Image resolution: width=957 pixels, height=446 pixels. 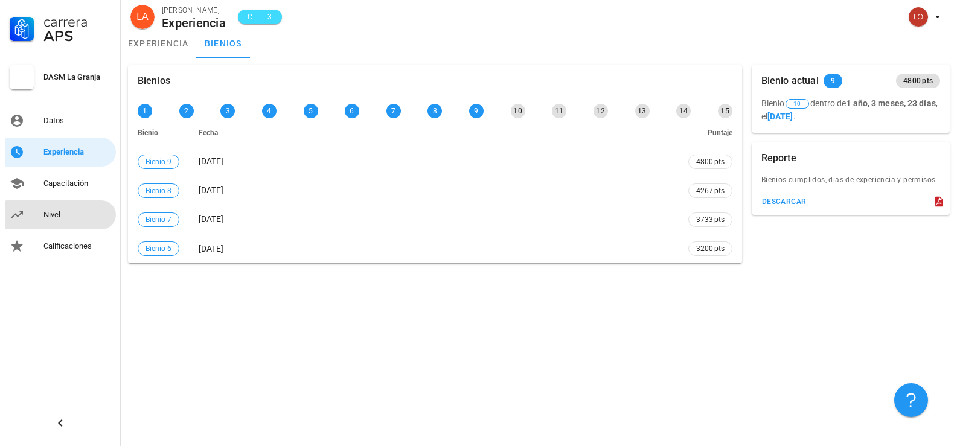 I want to click on div: Bienios, so click(x=154, y=81).